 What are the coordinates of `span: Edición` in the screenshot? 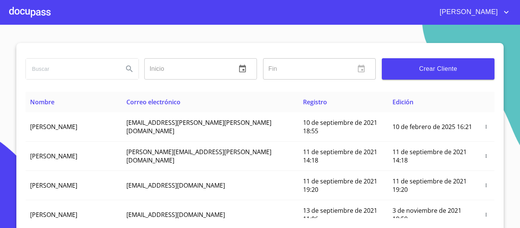 It's located at (403, 102).